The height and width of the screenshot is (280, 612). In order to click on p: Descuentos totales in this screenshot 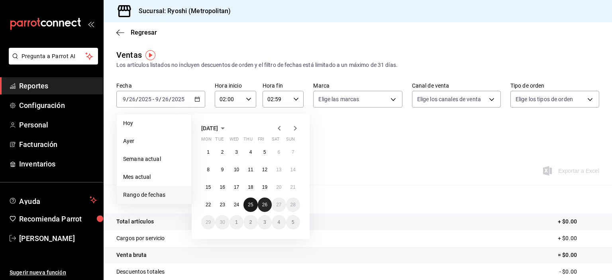, I will do `click(140, 272)`.